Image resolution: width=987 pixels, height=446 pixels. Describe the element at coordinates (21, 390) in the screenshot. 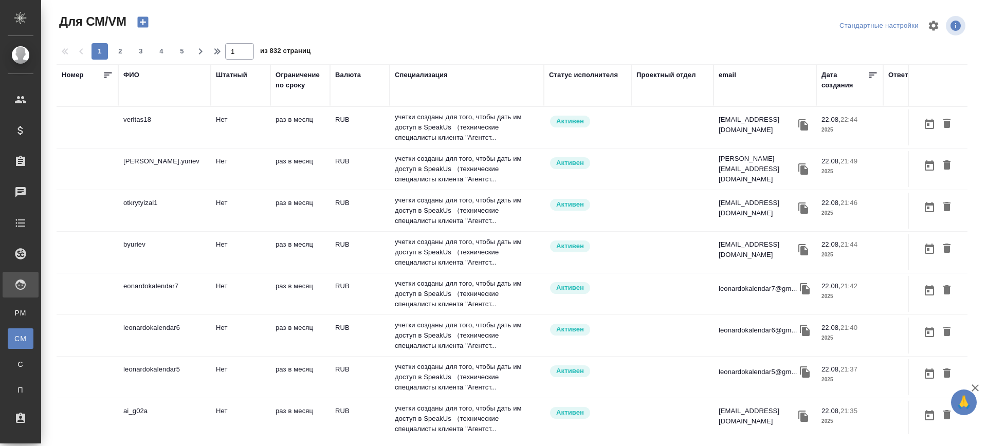

I see `span: П` at that location.